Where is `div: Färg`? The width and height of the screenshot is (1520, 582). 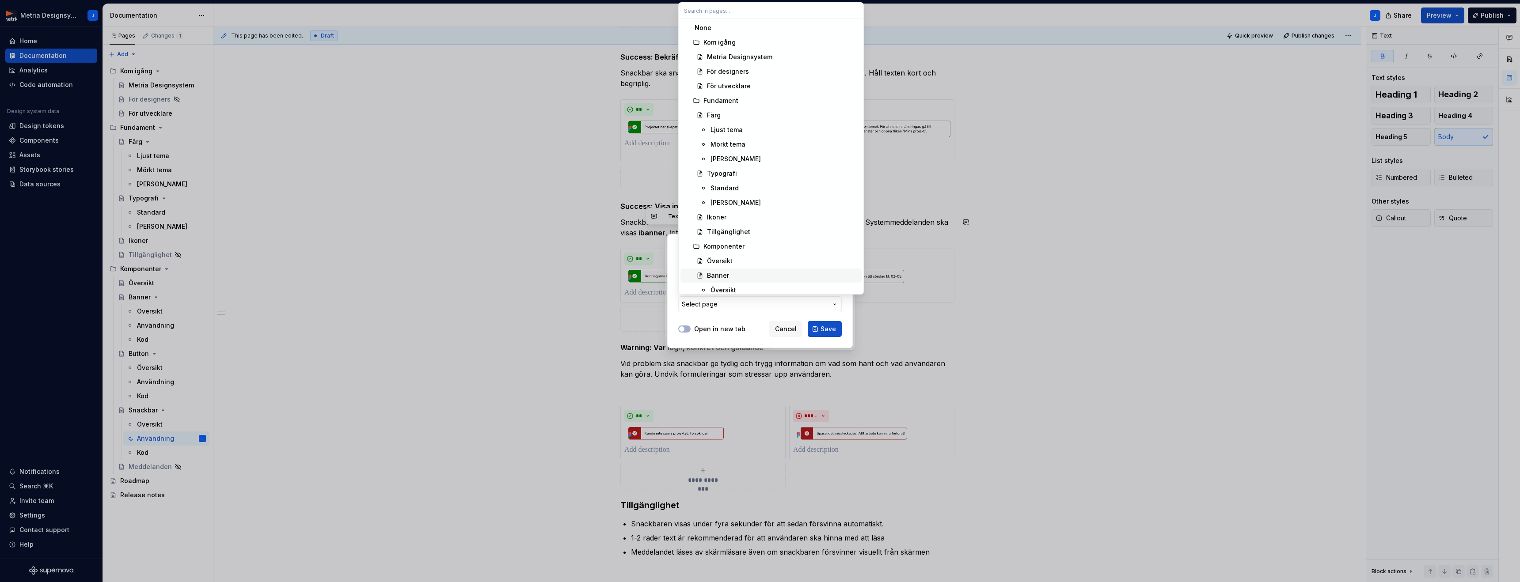 div: Färg is located at coordinates (714, 115).